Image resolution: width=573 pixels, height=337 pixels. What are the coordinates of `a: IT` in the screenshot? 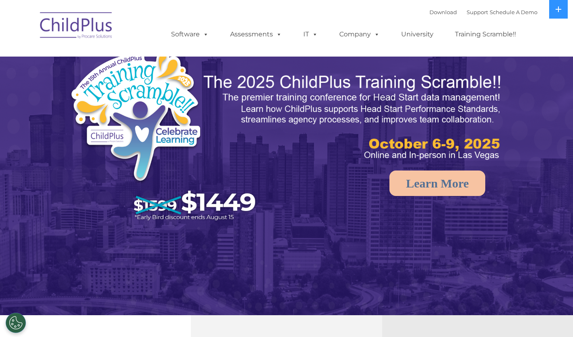 It's located at (310, 34).